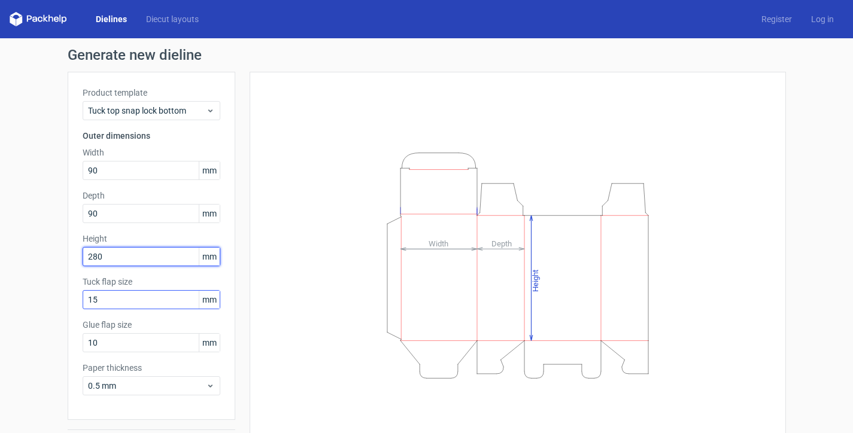 This screenshot has width=853, height=433. I want to click on tspan: Height, so click(535, 280).